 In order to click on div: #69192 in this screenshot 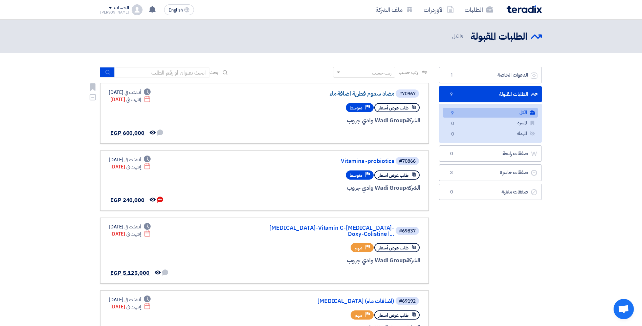, I will do `click(407, 301)`.